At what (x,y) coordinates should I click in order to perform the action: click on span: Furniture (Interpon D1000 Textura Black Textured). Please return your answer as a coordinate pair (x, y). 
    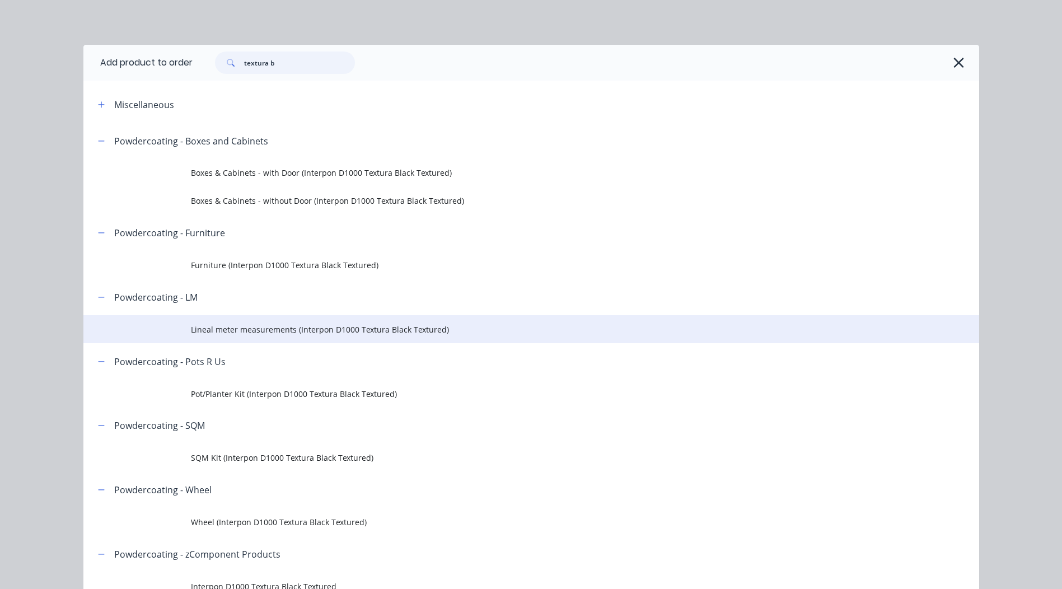
    Looking at the image, I should click on (506, 265).